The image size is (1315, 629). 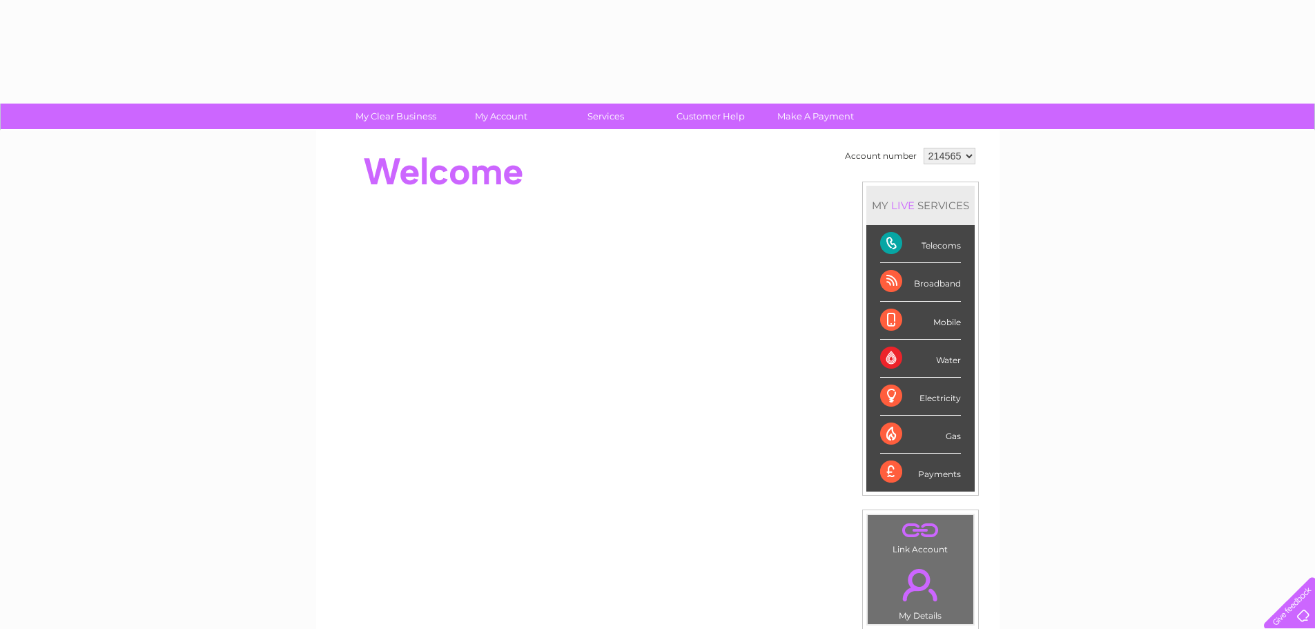 I want to click on div: Payments, so click(x=920, y=472).